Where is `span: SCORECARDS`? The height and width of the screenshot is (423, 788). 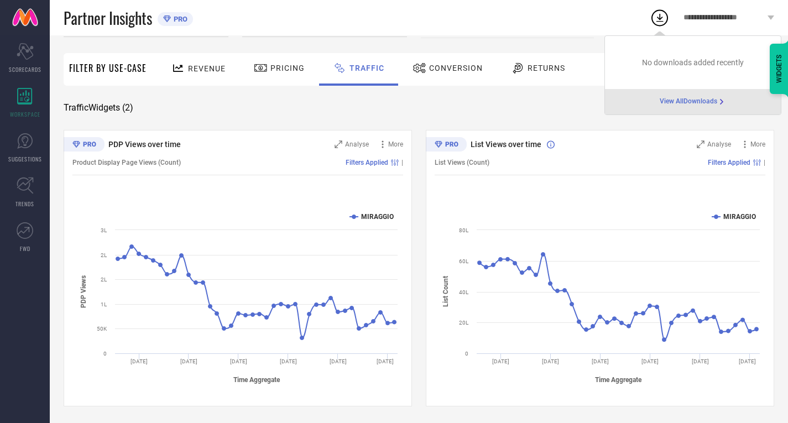 span: SCORECARDS is located at coordinates (25, 69).